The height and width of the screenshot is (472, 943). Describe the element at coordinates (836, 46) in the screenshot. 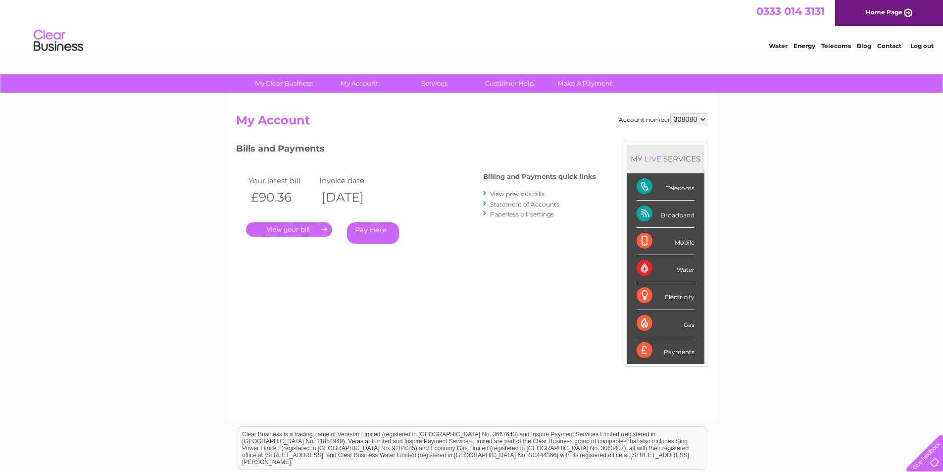

I see `a: Telecoms` at that location.